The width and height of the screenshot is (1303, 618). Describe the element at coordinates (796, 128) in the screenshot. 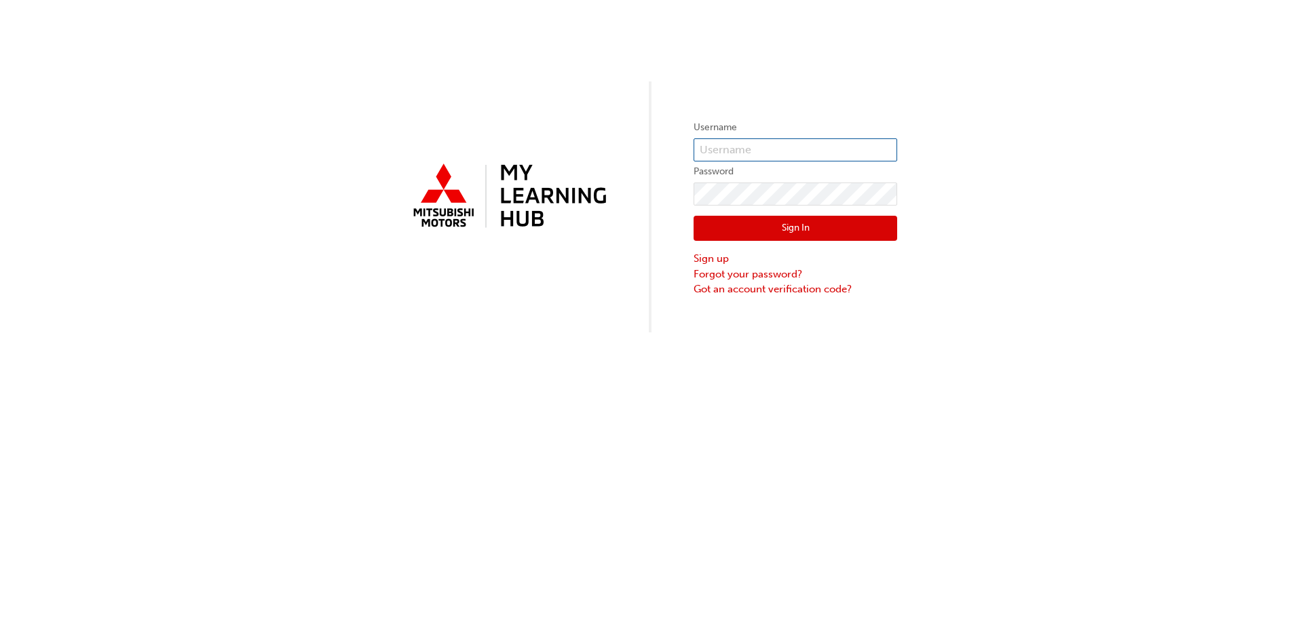

I see `label: Username` at that location.